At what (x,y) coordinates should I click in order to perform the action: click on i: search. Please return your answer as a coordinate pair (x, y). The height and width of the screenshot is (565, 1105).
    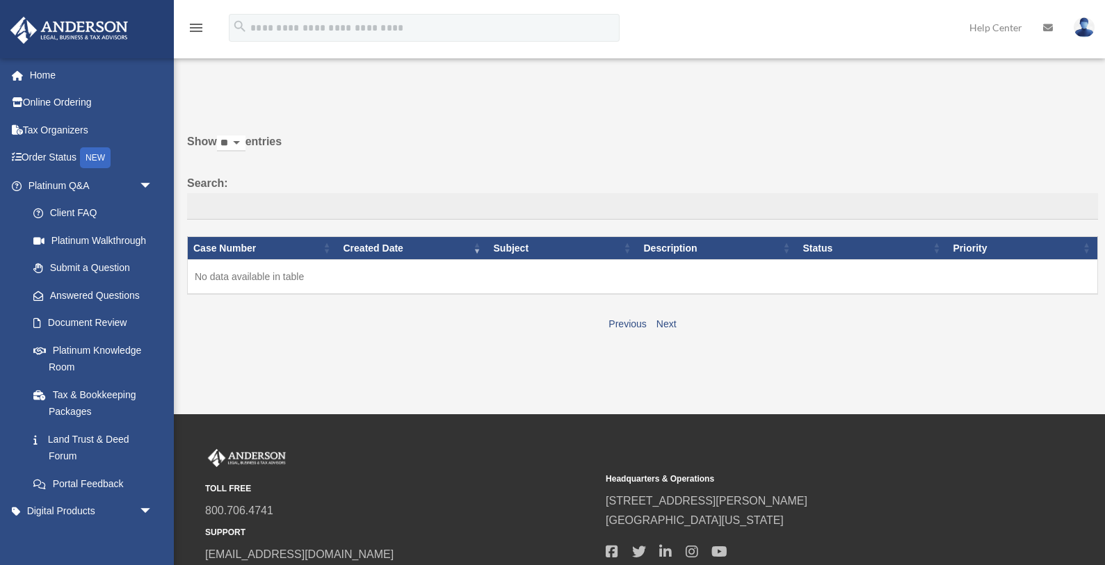
    Looking at the image, I should click on (240, 26).